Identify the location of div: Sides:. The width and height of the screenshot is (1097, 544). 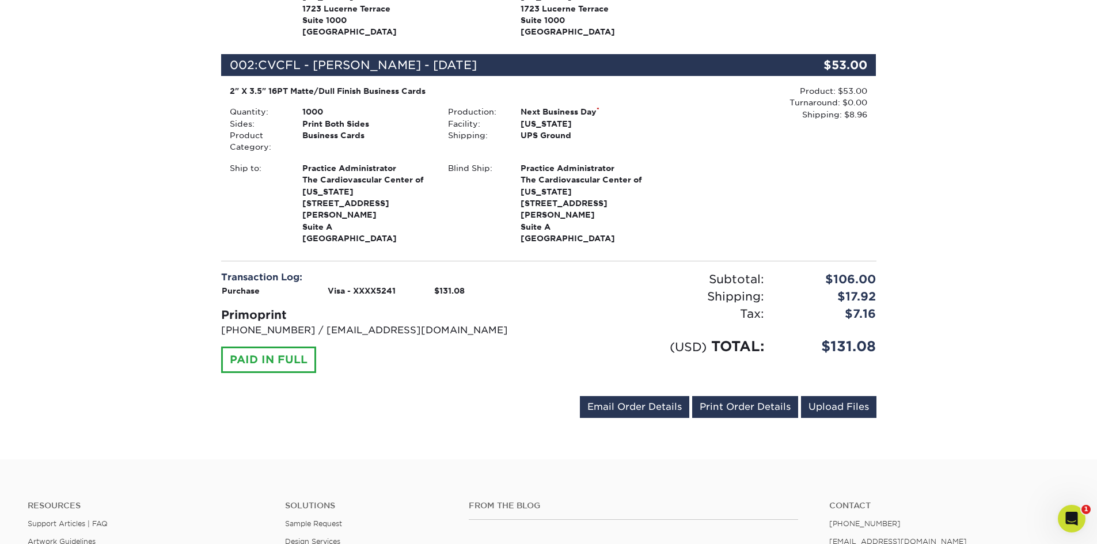
(257, 124).